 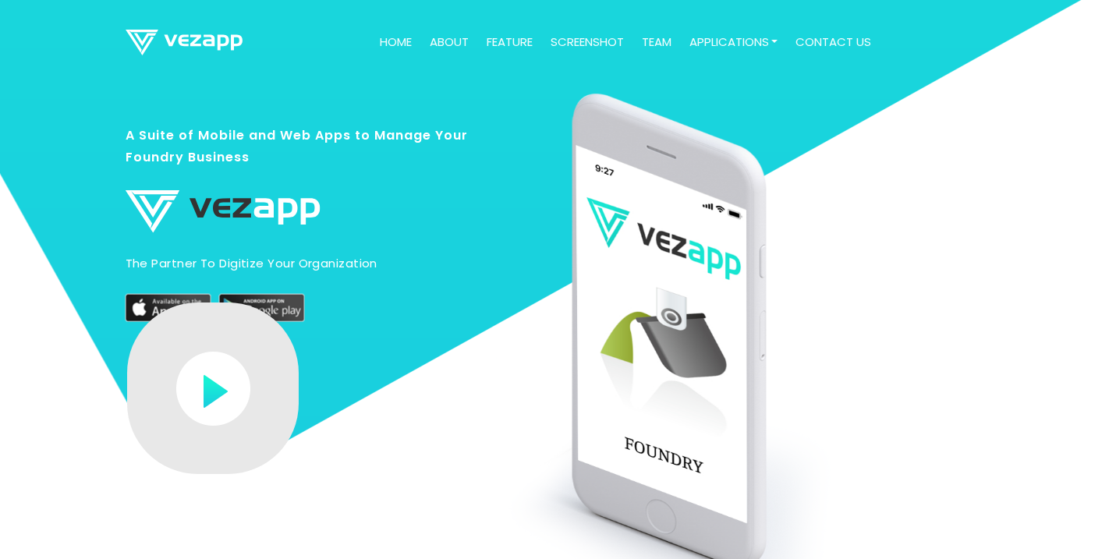 I want to click on a: Home, so click(x=395, y=42).